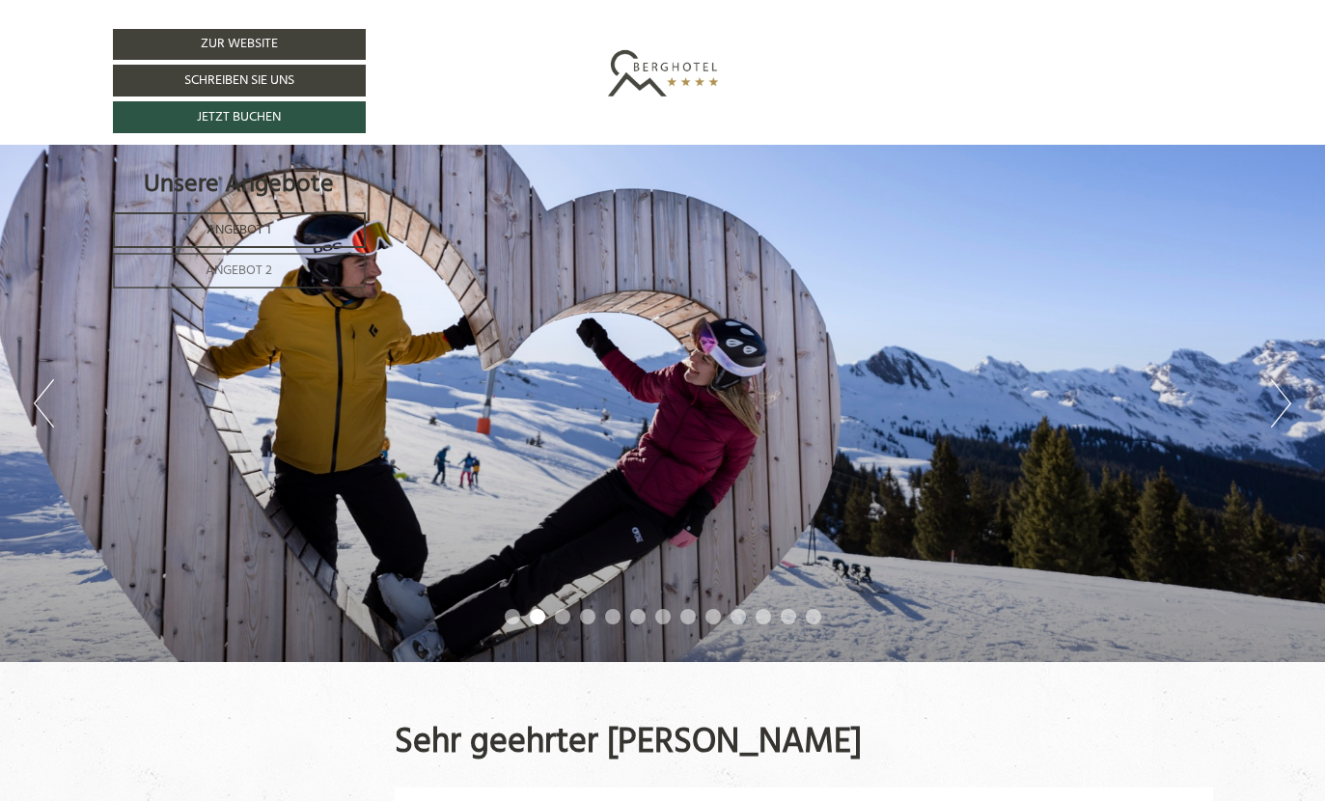  I want to click on a: Schreiben Sie uns, so click(239, 80).